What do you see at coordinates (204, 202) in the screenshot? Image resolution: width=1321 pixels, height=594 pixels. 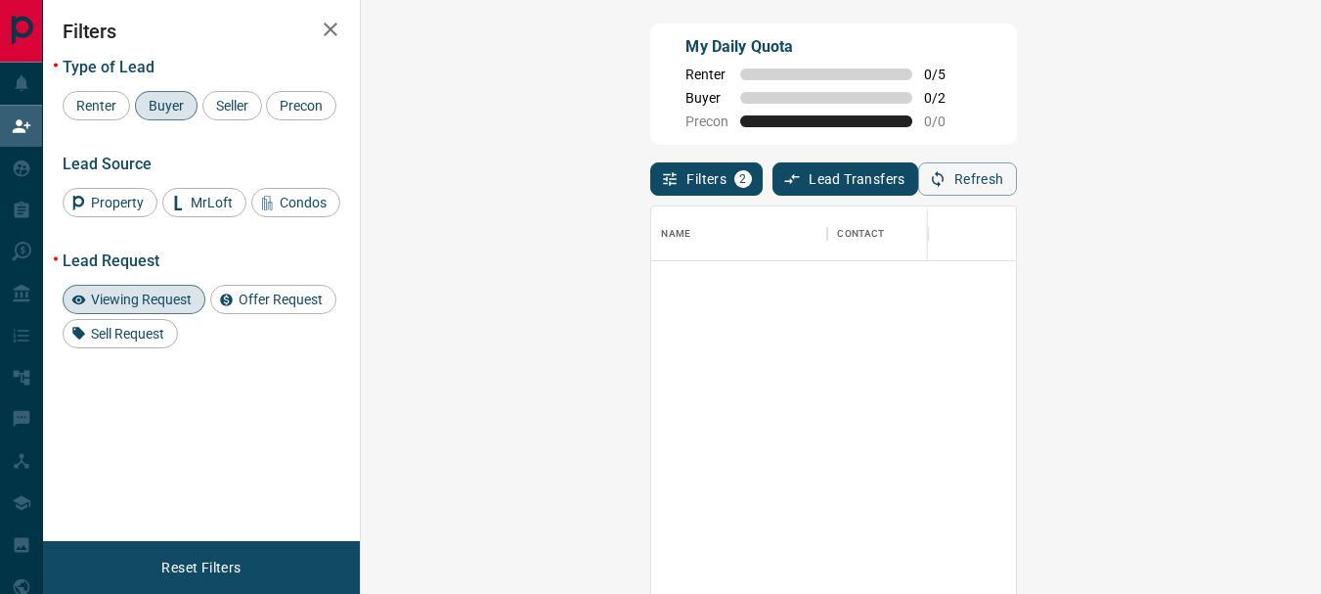 I see `div: MrLoft` at bounding box center [204, 202].